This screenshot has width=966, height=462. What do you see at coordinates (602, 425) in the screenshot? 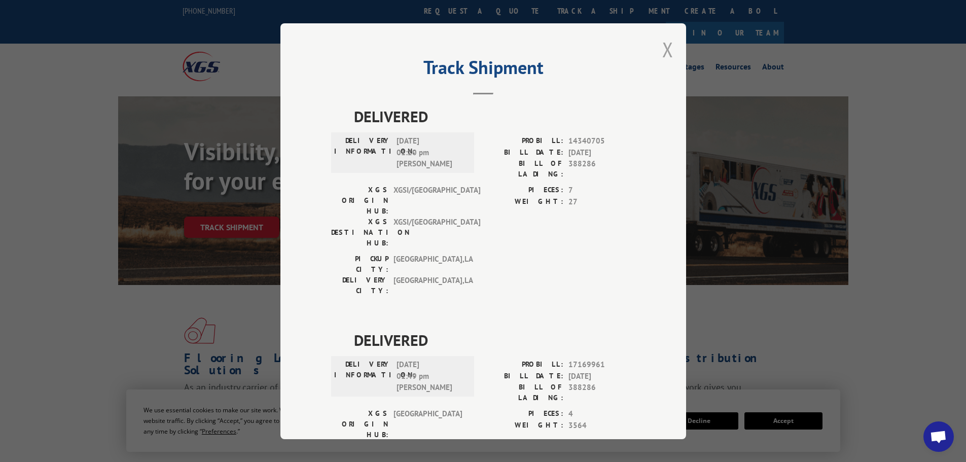
I see `span: 3564` at bounding box center [602, 425].